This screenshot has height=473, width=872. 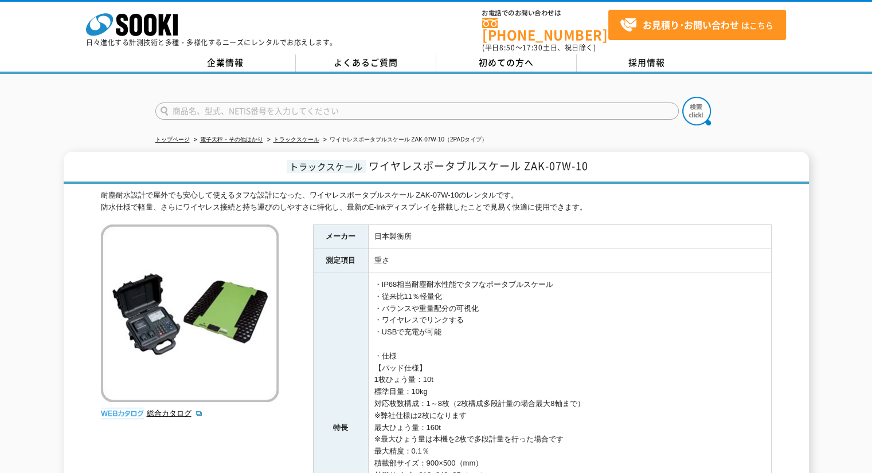 What do you see at coordinates (569, 237) in the screenshot?
I see `td: 日本製衡所` at bounding box center [569, 237].